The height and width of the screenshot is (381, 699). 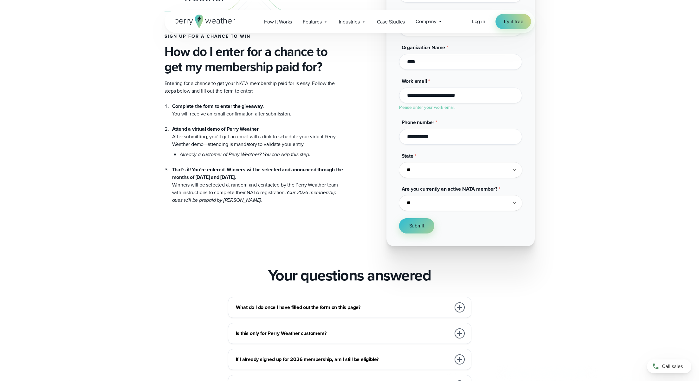 What do you see at coordinates (343, 333) in the screenshot?
I see `h3: Is this only for Perry Weather customers?` at bounding box center [343, 333].